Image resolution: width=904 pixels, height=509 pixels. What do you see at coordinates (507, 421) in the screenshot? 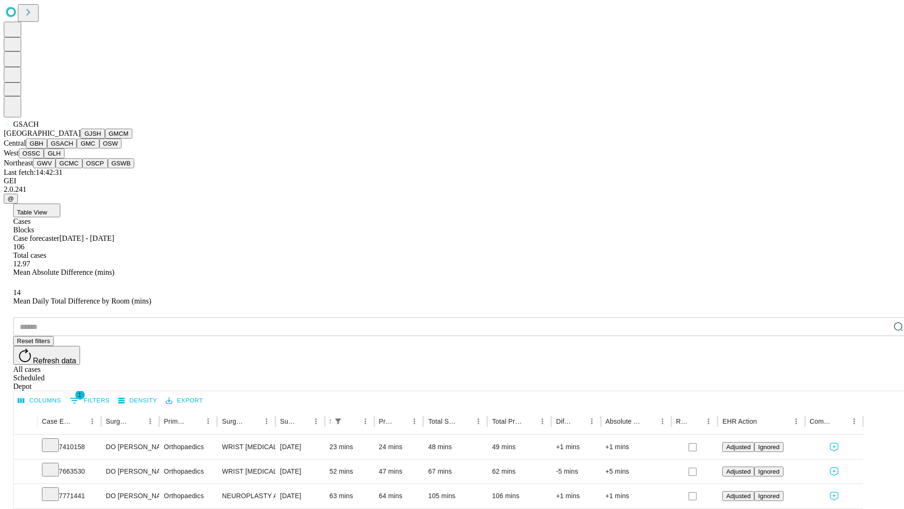
I see `div: Total Predicted Duration` at bounding box center [507, 421].